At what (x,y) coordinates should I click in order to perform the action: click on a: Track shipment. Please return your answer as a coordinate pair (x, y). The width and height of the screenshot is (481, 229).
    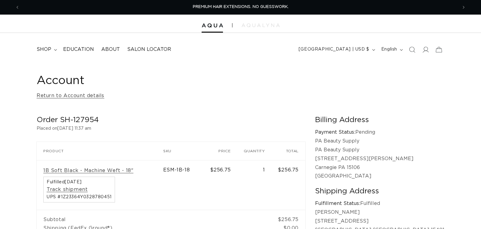
    Looking at the image, I should click on (67, 190).